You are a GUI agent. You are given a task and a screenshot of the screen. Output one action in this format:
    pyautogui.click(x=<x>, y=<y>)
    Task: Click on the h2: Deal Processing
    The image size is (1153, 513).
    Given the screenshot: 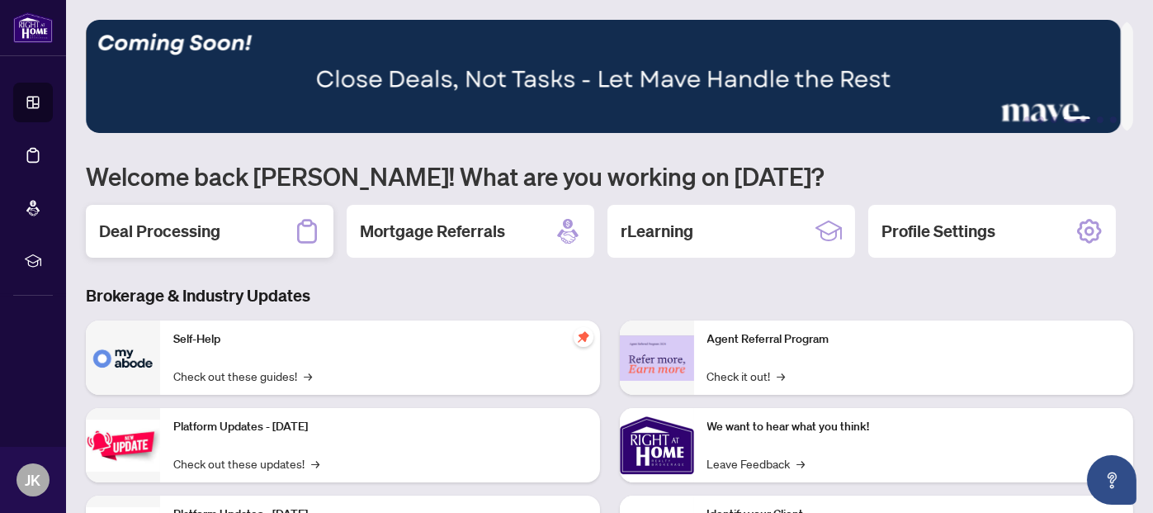 What is the action you would take?
    pyautogui.click(x=159, y=231)
    